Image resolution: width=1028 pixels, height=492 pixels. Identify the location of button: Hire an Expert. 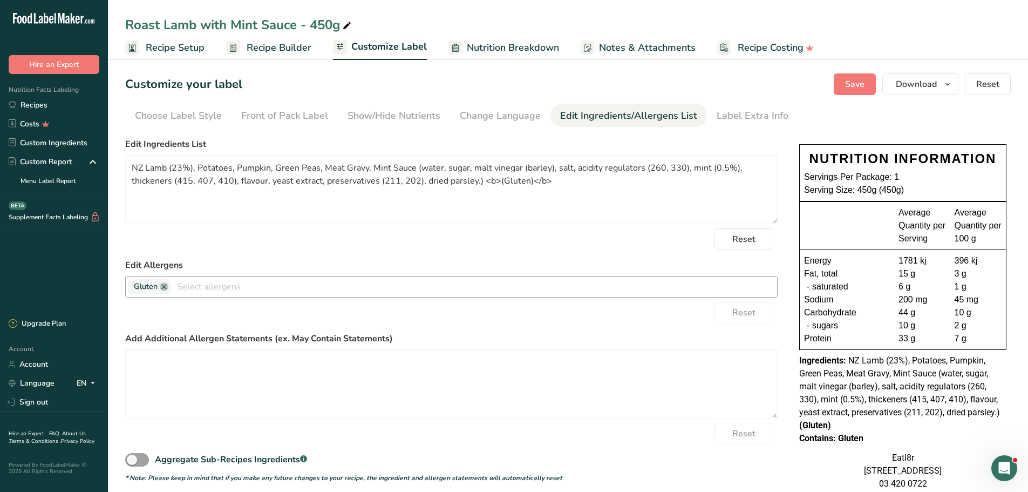
(54, 64).